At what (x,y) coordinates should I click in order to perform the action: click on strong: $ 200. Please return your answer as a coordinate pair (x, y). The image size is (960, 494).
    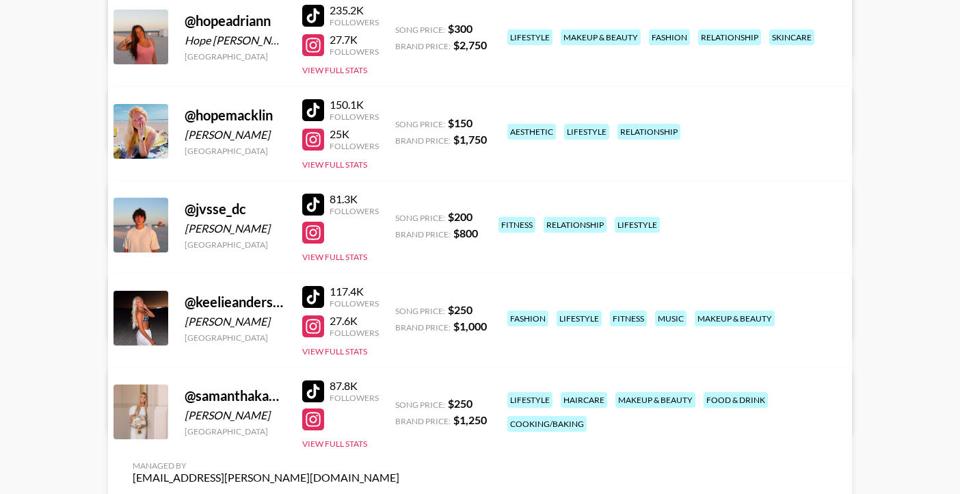
    Looking at the image, I should click on (460, 216).